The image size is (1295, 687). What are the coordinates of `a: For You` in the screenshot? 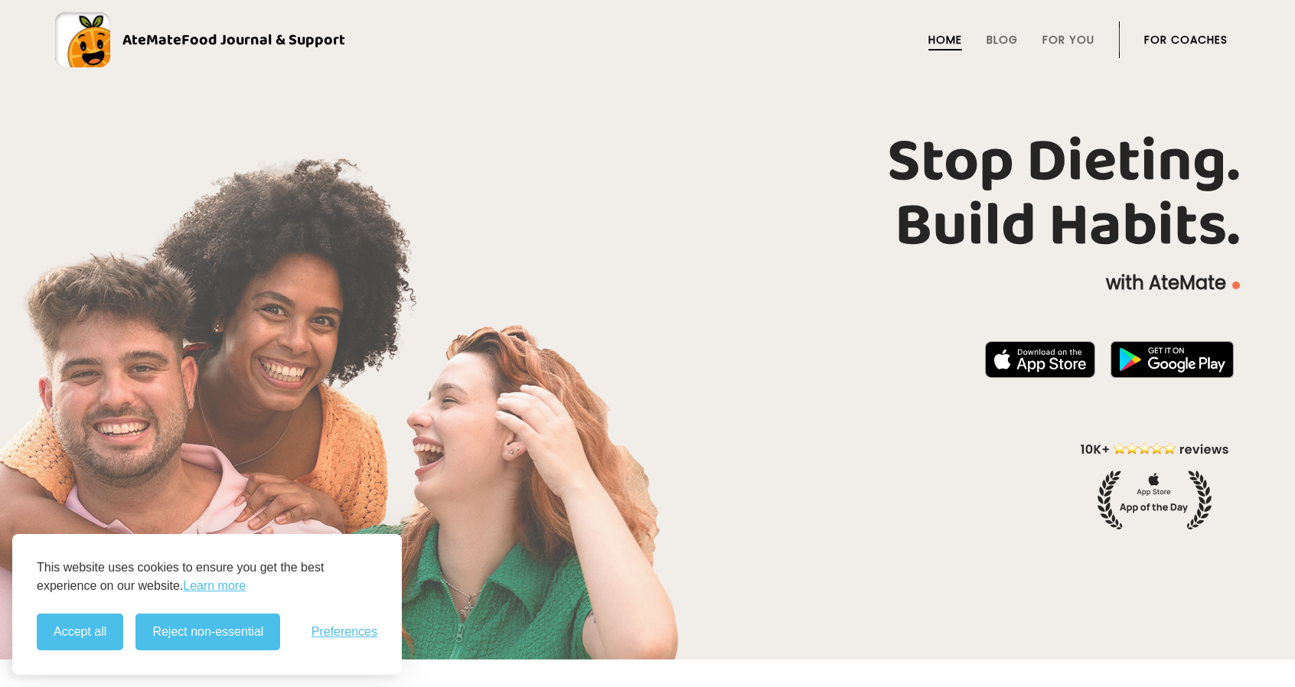 It's located at (1068, 40).